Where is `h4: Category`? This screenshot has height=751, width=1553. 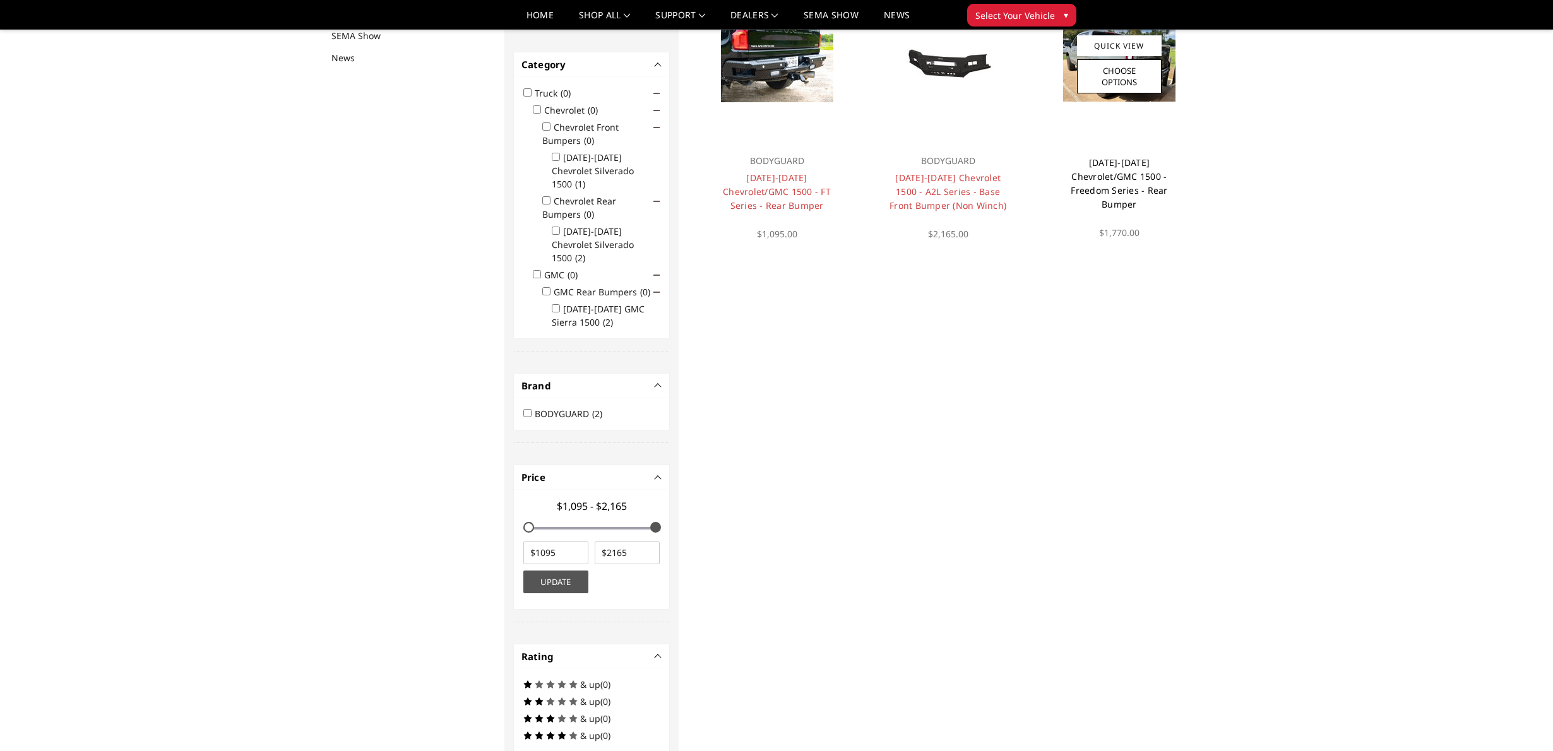 h4: Category is located at coordinates (592, 64).